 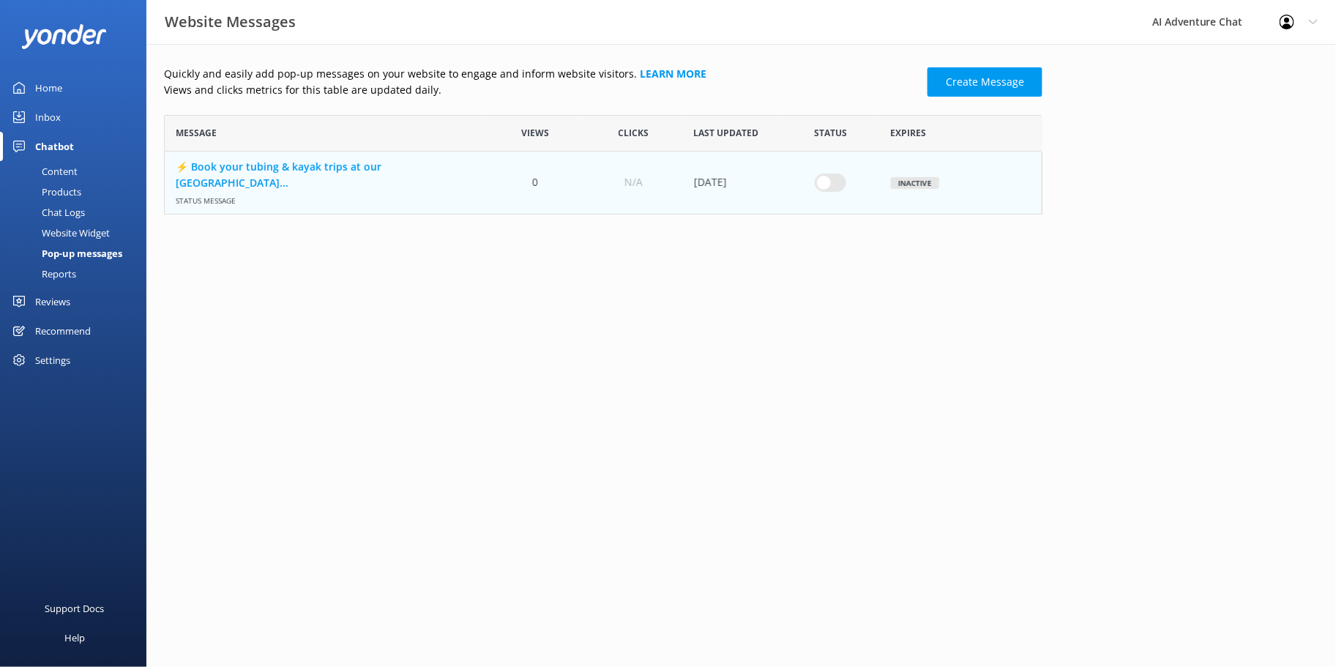 What do you see at coordinates (78, 274) in the screenshot?
I see `a: Reports` at bounding box center [78, 274].